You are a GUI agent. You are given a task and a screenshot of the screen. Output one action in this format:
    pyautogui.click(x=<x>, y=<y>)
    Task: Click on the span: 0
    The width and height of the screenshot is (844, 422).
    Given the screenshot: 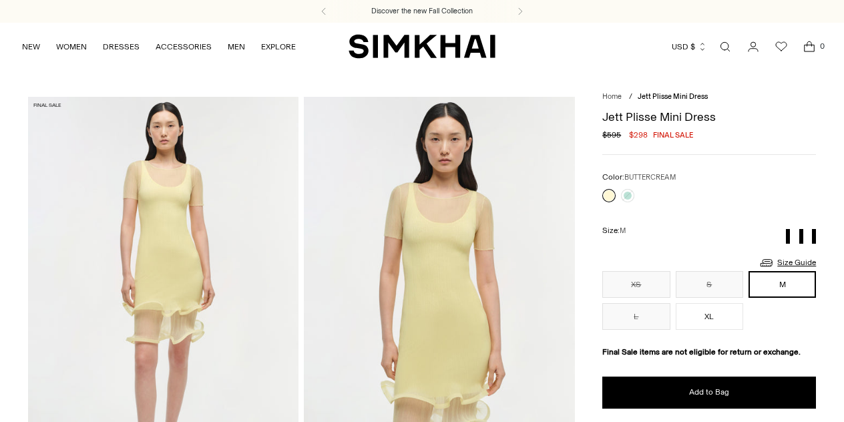 What is the action you would take?
    pyautogui.click(x=822, y=46)
    